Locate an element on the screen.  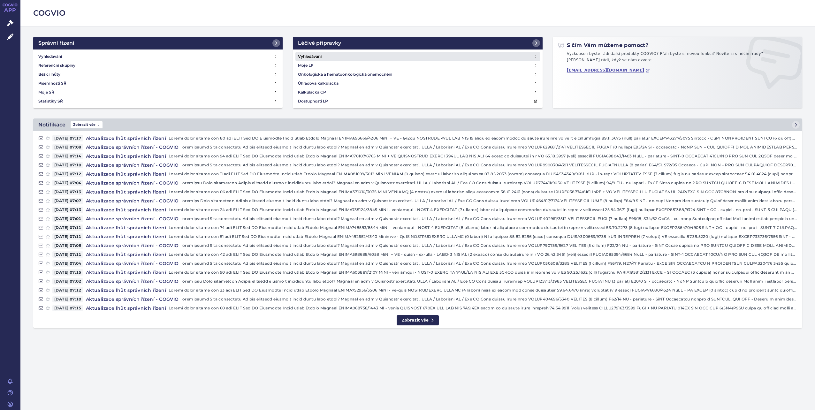
h4: Kalkulačka CP is located at coordinates (312, 92).